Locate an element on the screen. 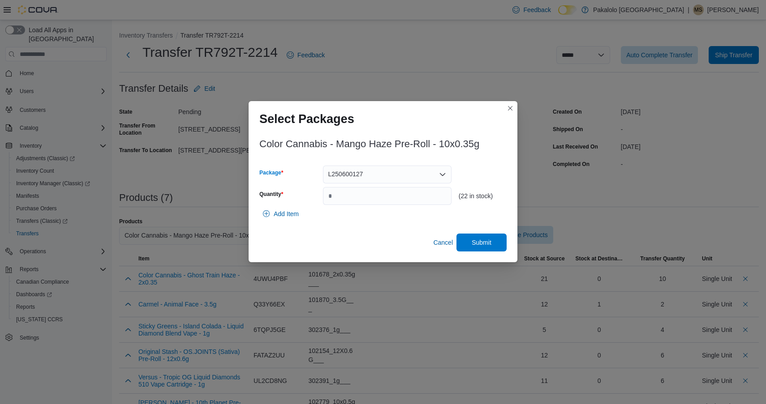 The image size is (766, 404). button: Open list of options is located at coordinates (443, 175).